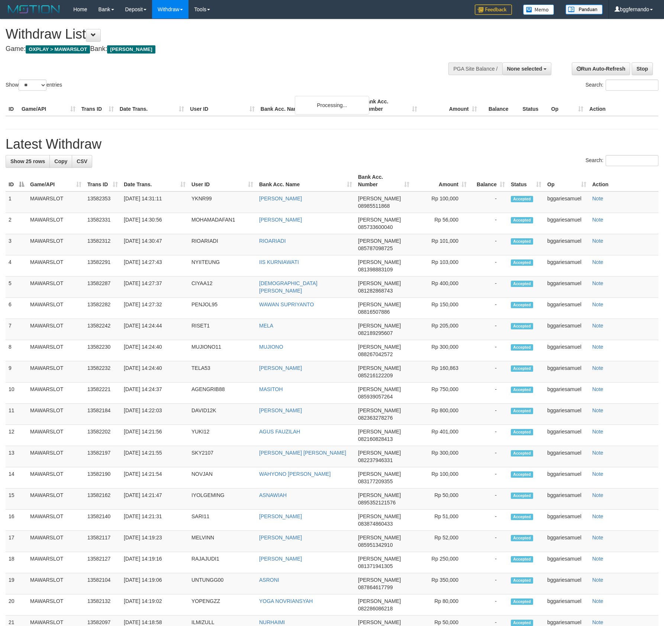 The width and height of the screenshot is (664, 626). Describe the element at coordinates (16, 584) in the screenshot. I see `td: 19` at that location.